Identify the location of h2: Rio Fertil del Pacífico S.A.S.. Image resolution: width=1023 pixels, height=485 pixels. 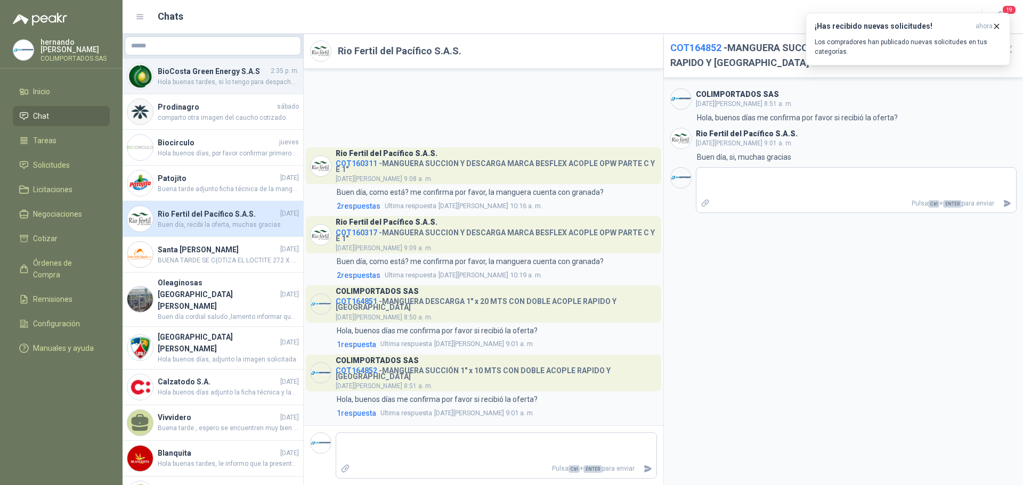
(399, 51).